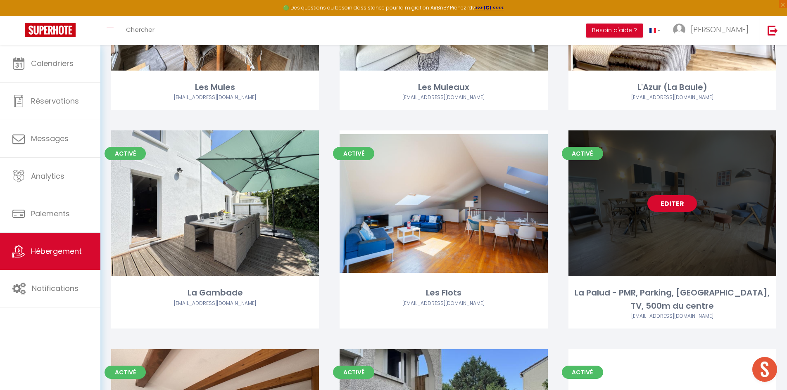 Image resolution: width=787 pixels, height=390 pixels. What do you see at coordinates (140, 29) in the screenshot?
I see `span: Chercher` at bounding box center [140, 29].